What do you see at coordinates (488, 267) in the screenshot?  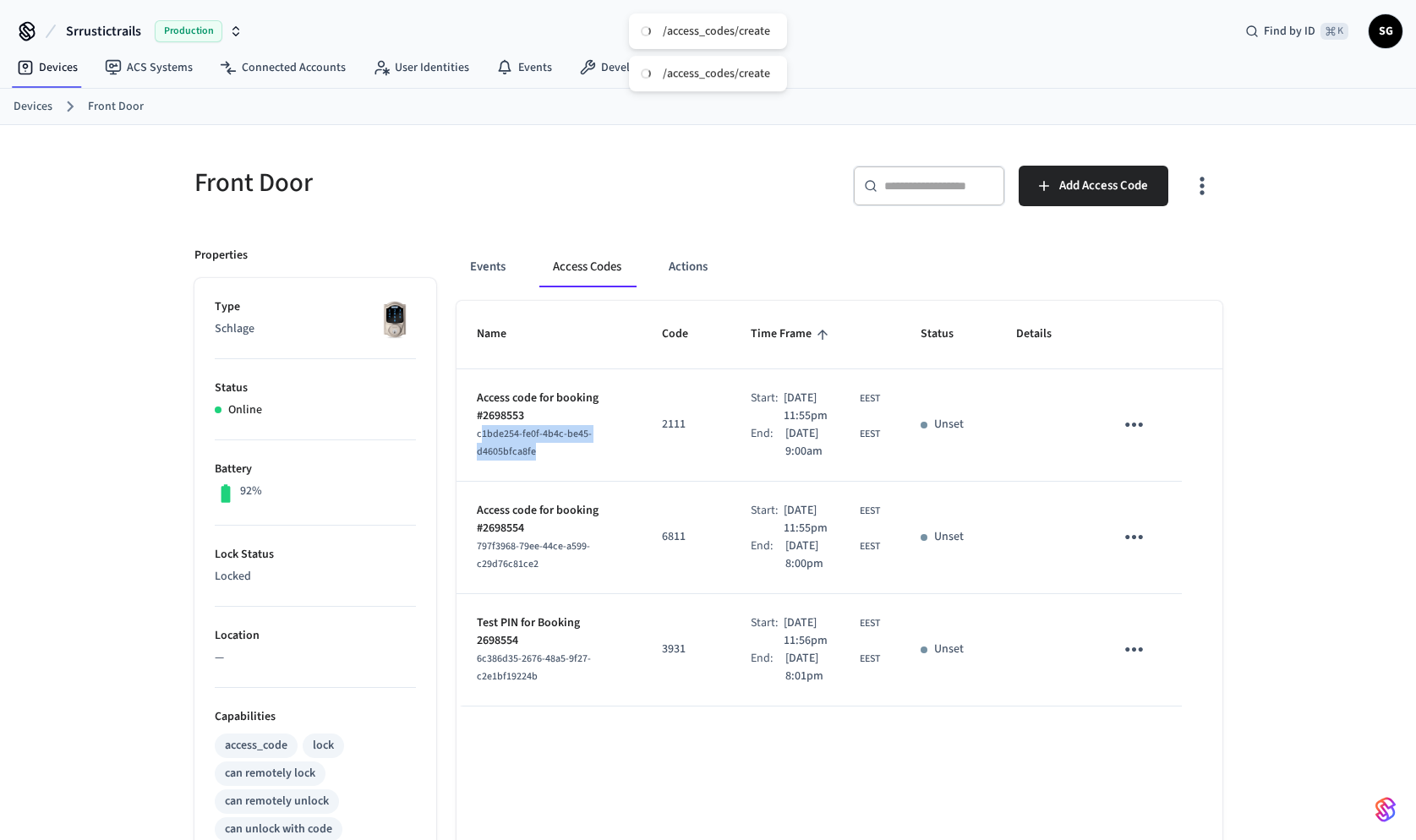 I see `button: Events` at bounding box center [488, 267].